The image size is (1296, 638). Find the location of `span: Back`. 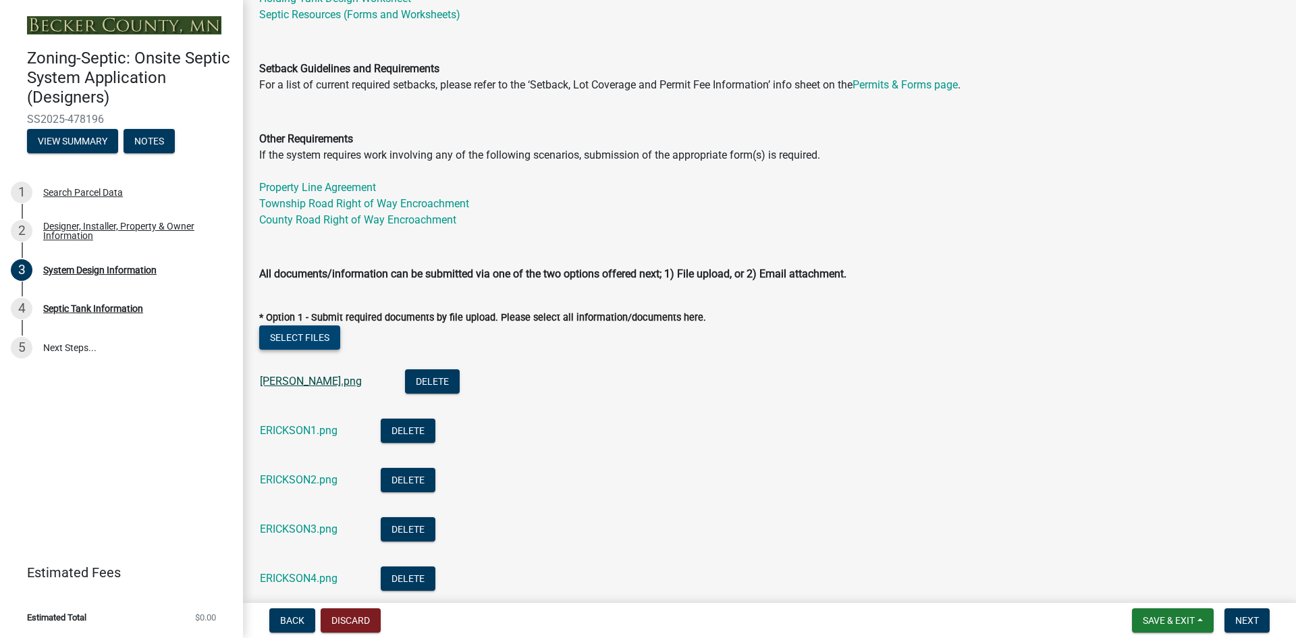

span: Back is located at coordinates (292, 620).